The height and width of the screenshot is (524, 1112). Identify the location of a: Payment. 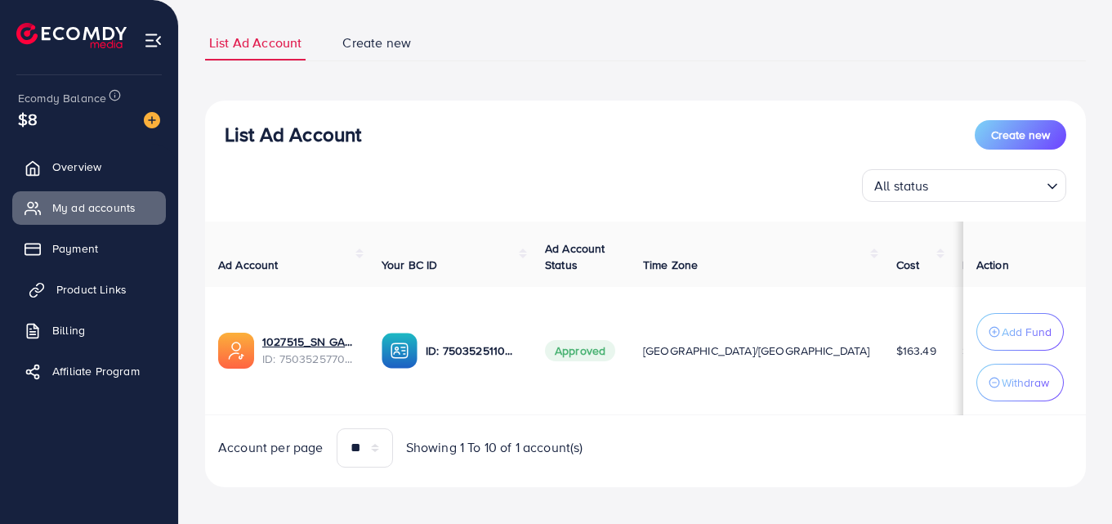
(89, 248).